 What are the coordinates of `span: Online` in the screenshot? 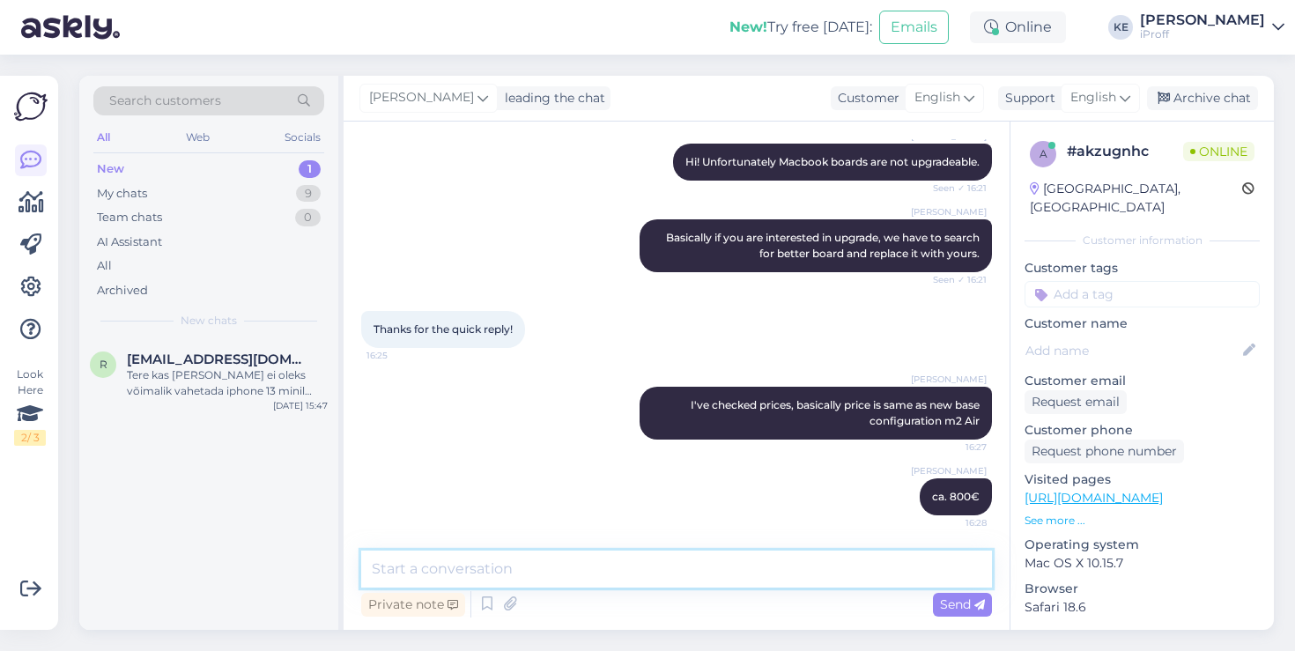 It's located at (1218, 152).